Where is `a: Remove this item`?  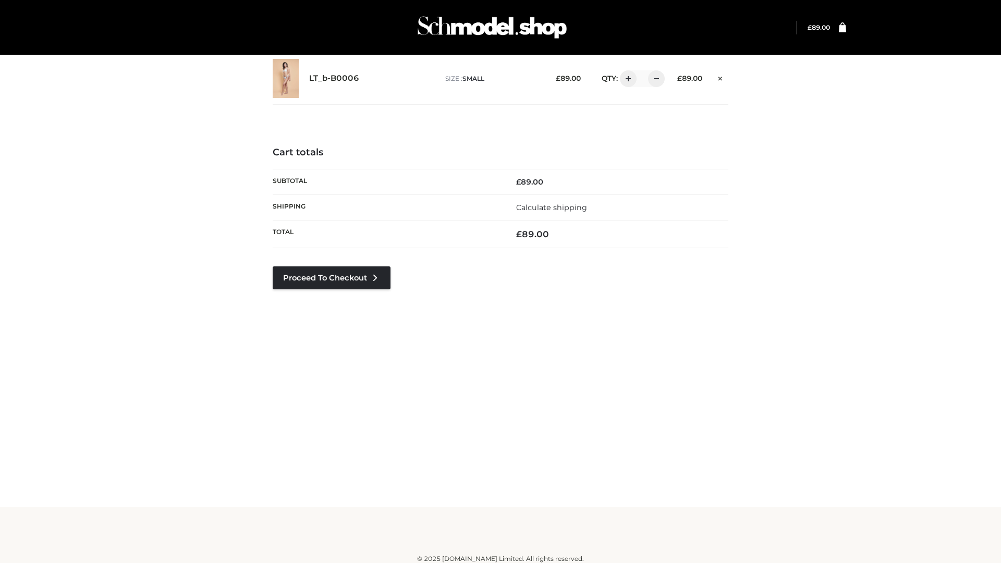
a: Remove this item is located at coordinates (721, 77).